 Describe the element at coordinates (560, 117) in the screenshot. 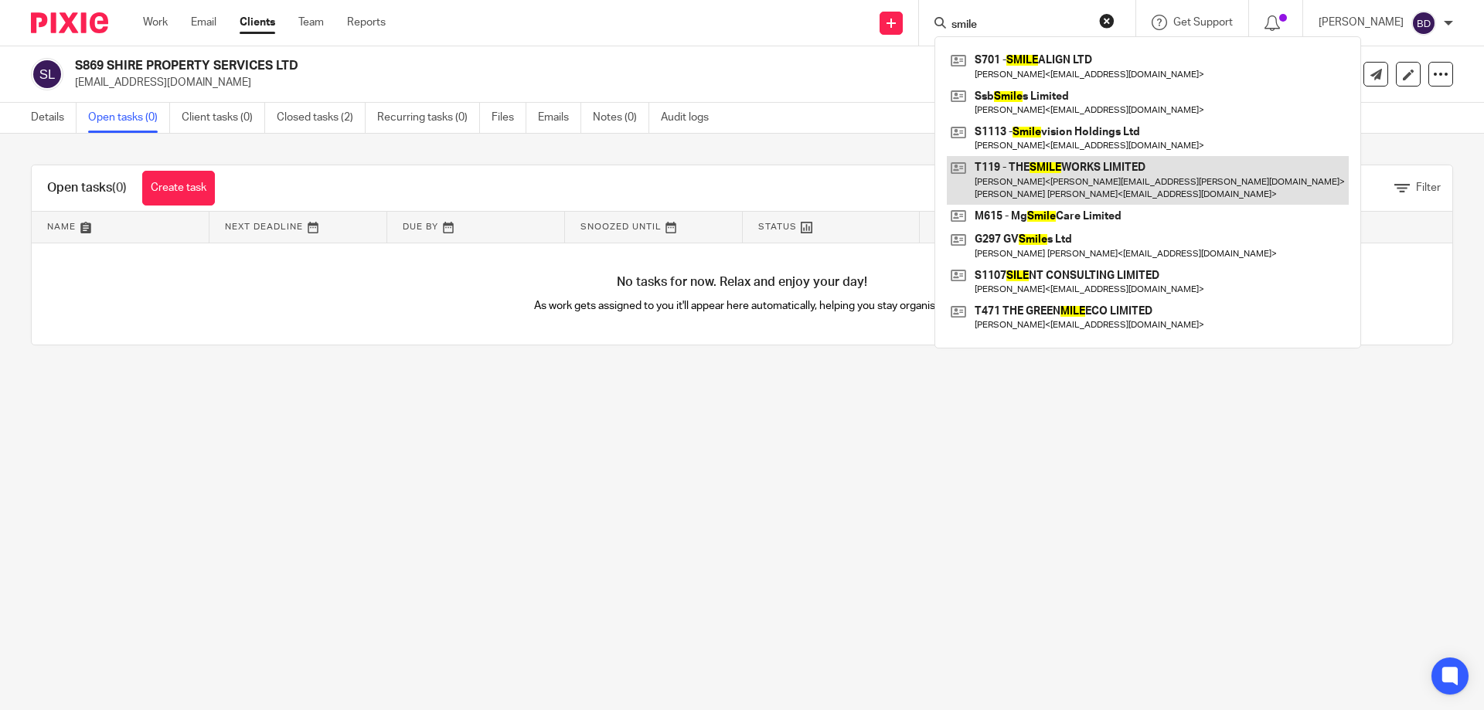

I see `a: Emails` at that location.